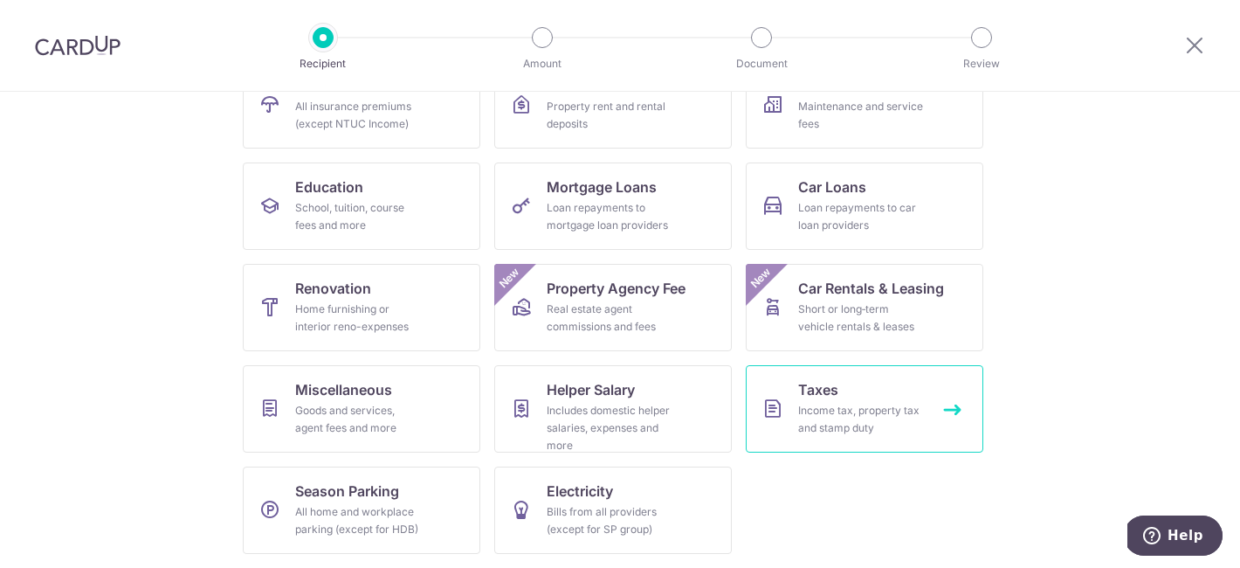 The image size is (1240, 568). Describe the element at coordinates (602, 187) in the screenshot. I see `span: Mortgage Loans` at that location.